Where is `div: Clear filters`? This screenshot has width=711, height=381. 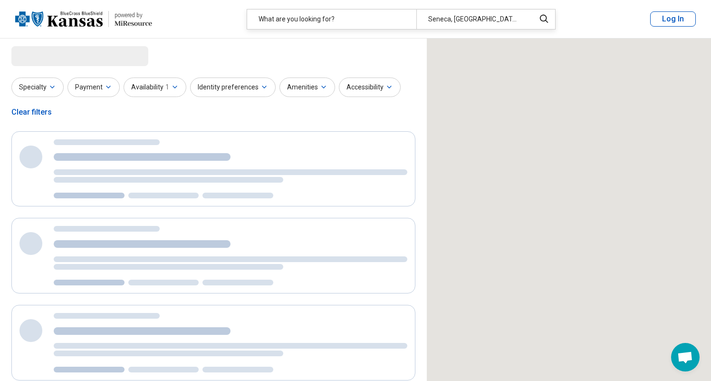 div: Clear filters is located at coordinates (31, 112).